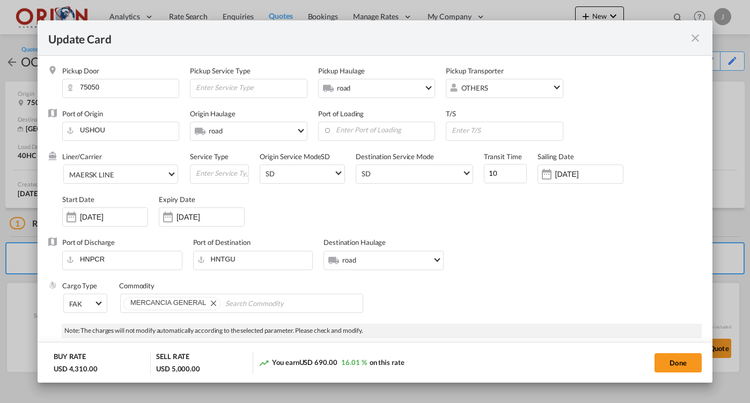 The height and width of the screenshot is (403, 750). What do you see at coordinates (114, 217) in the screenshot?
I see `input: Start Date` at bounding box center [114, 217].